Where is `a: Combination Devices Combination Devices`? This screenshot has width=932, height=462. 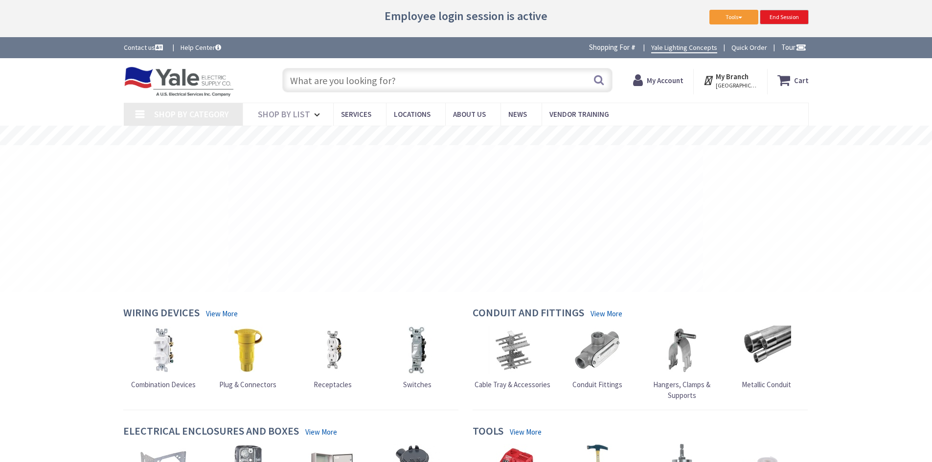
a: Combination Devices Combination Devices is located at coordinates (163, 358).